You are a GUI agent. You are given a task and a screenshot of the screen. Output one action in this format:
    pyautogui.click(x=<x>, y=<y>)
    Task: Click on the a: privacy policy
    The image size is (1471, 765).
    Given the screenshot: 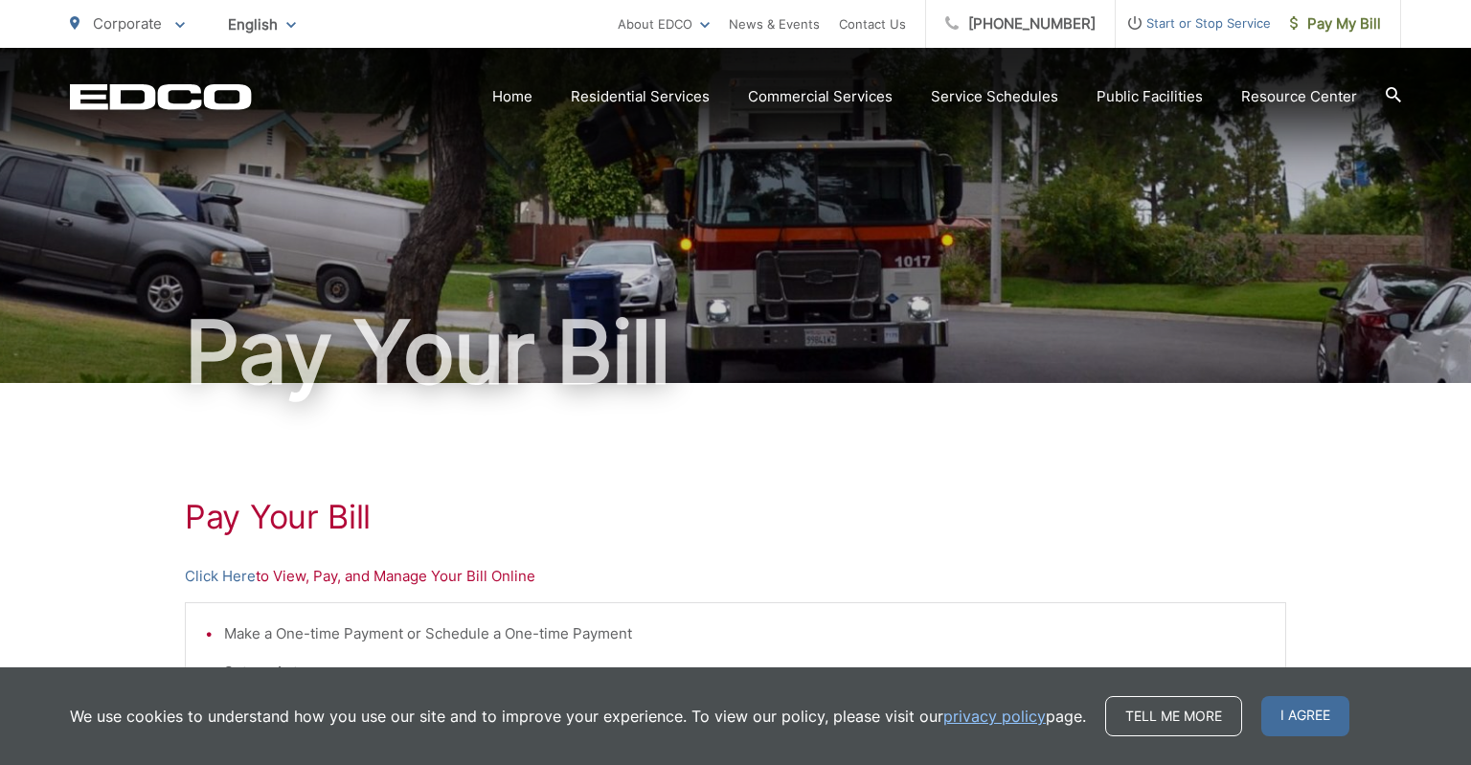 What is the action you would take?
    pyautogui.click(x=994, y=717)
    